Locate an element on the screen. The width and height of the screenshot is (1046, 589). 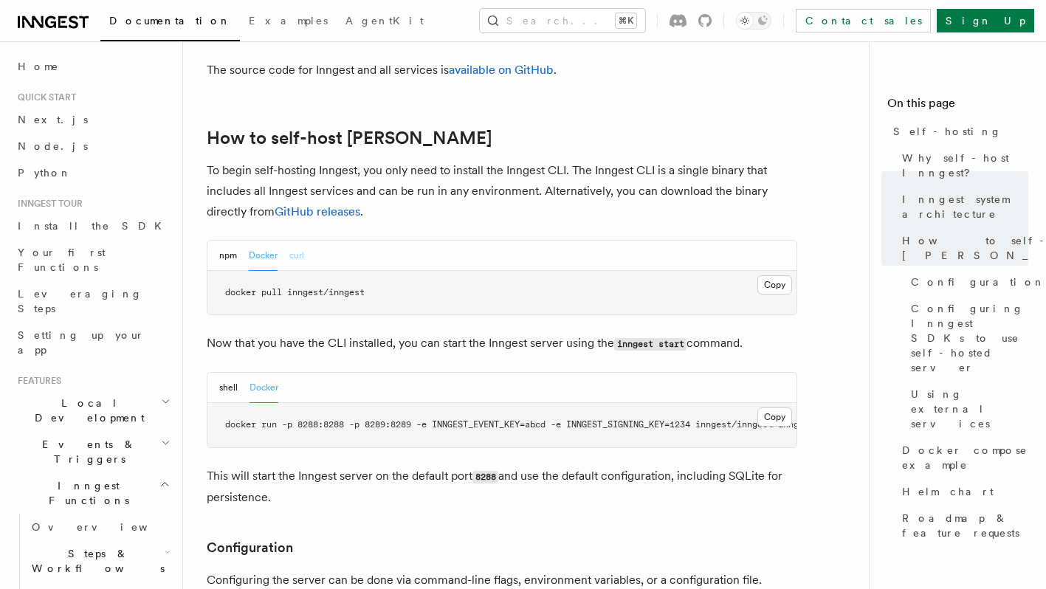
code: 8288 is located at coordinates (485, 477).